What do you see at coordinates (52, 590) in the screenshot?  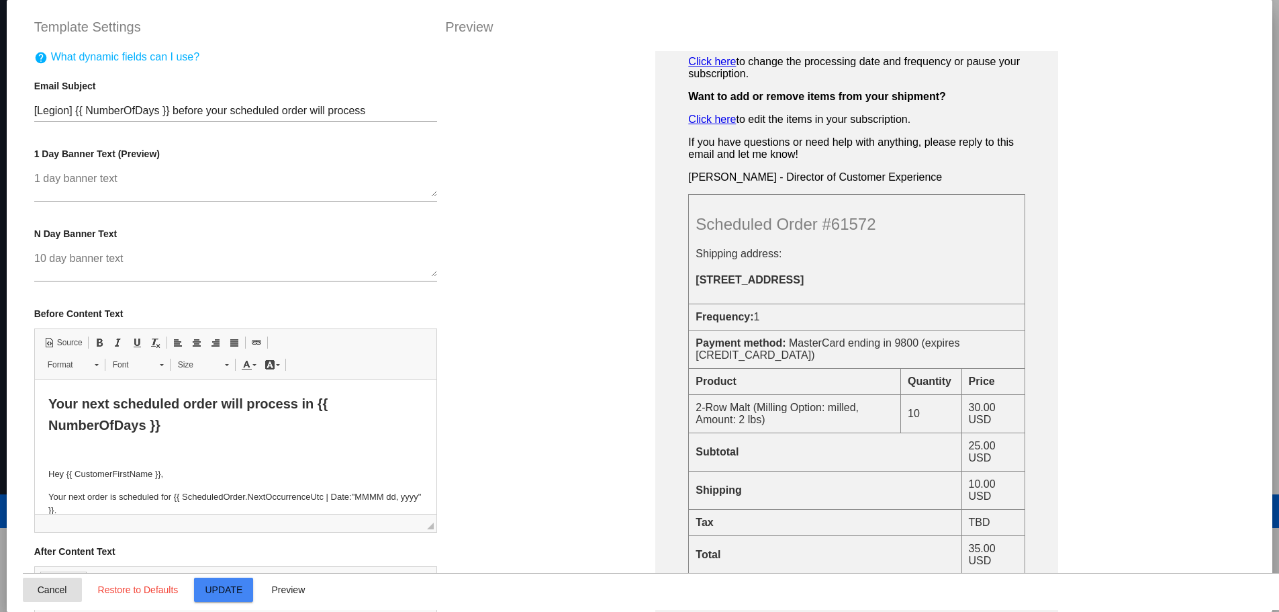 I see `button: Close dialog` at bounding box center [52, 590].